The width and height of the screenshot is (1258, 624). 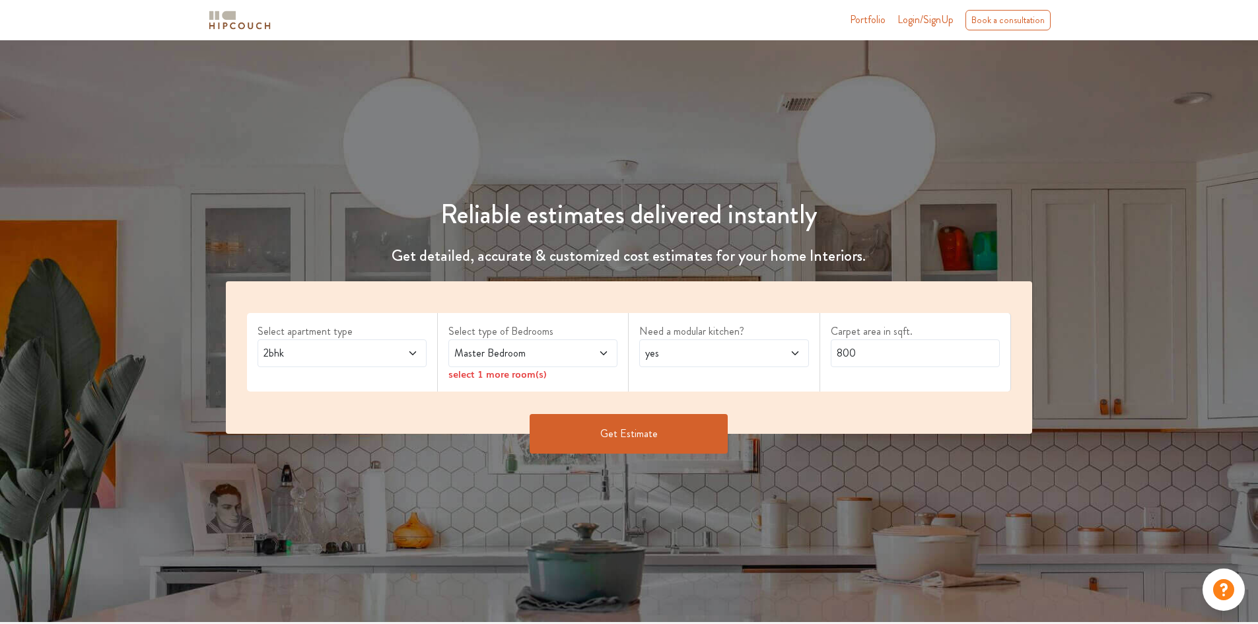 I want to click on label: Select apartment type, so click(x=342, y=331).